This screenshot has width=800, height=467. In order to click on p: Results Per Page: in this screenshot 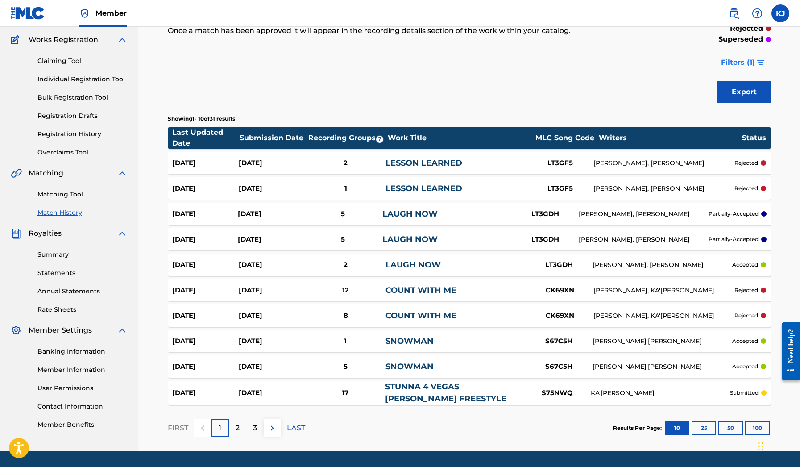, I will do `click(639, 428)`.